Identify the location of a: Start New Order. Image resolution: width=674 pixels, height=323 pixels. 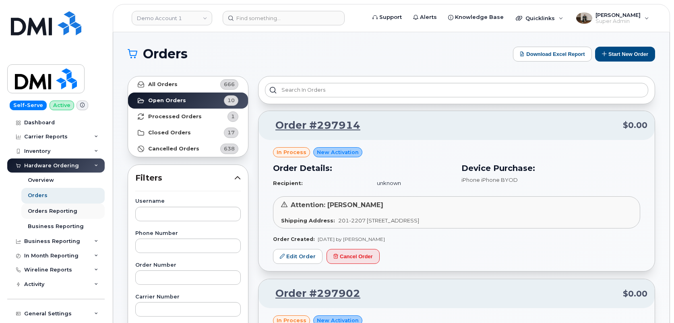
(625, 54).